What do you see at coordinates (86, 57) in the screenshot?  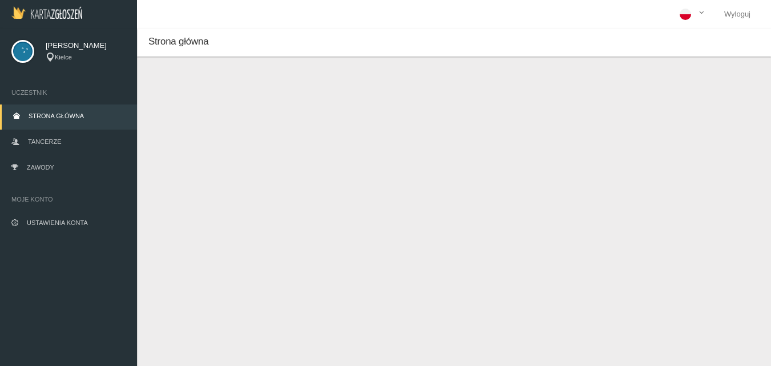 I see `div: Kielce` at bounding box center [86, 57].